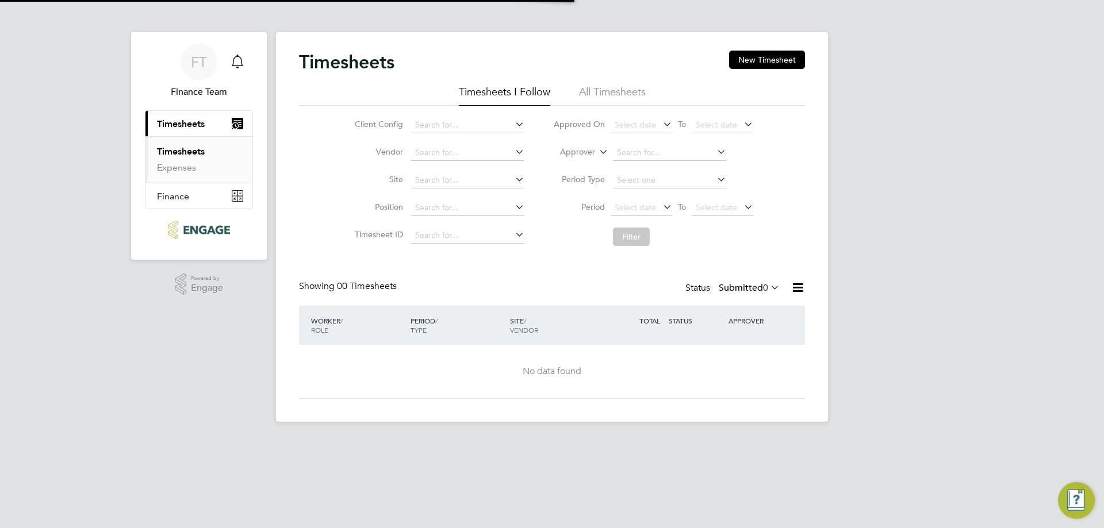 The height and width of the screenshot is (528, 1104). I want to click on div: STATUS, so click(696, 321).